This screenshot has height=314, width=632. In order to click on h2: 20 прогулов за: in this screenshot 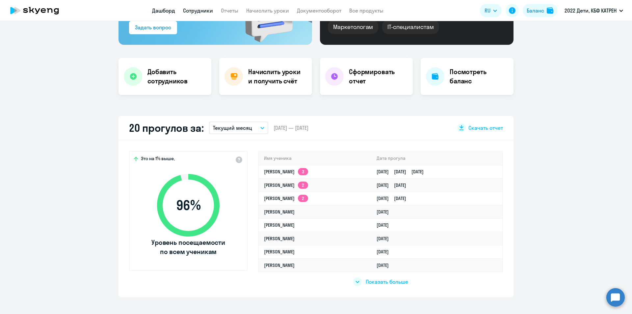, I will do `click(166, 128)`.